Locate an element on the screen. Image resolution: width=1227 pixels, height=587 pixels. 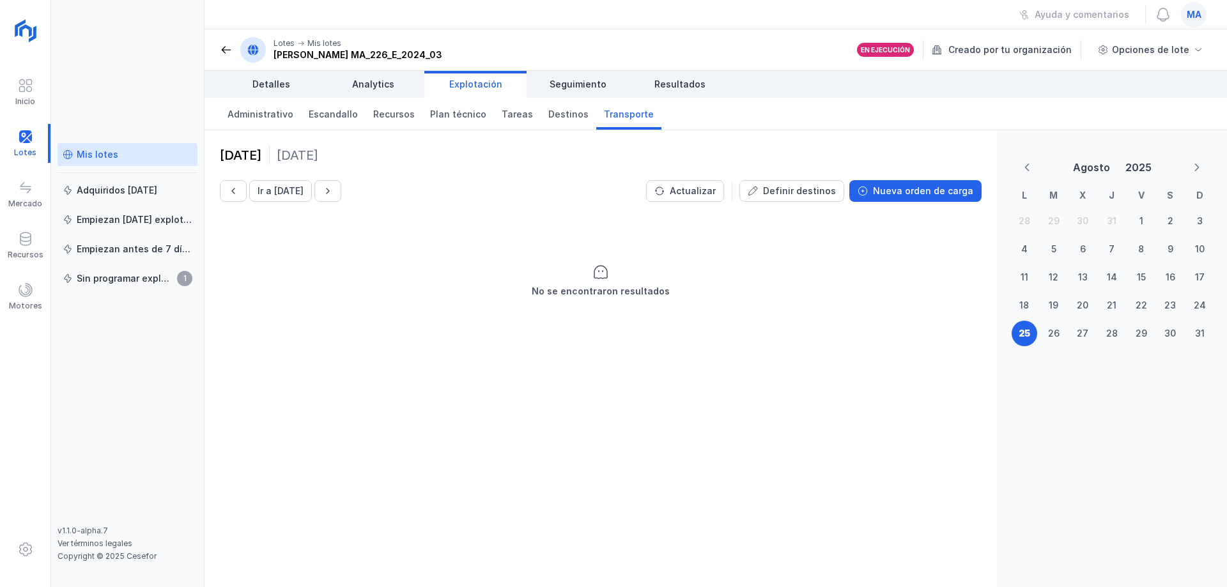
span: Recursos is located at coordinates (394, 114).